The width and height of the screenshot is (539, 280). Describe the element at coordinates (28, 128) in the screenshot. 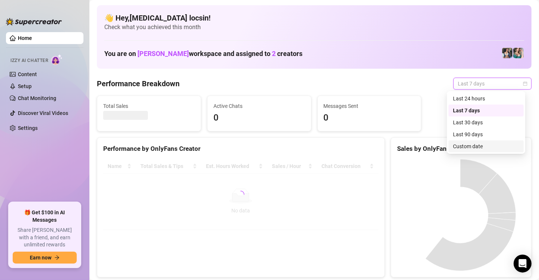

I see `a: Settings` at that location.